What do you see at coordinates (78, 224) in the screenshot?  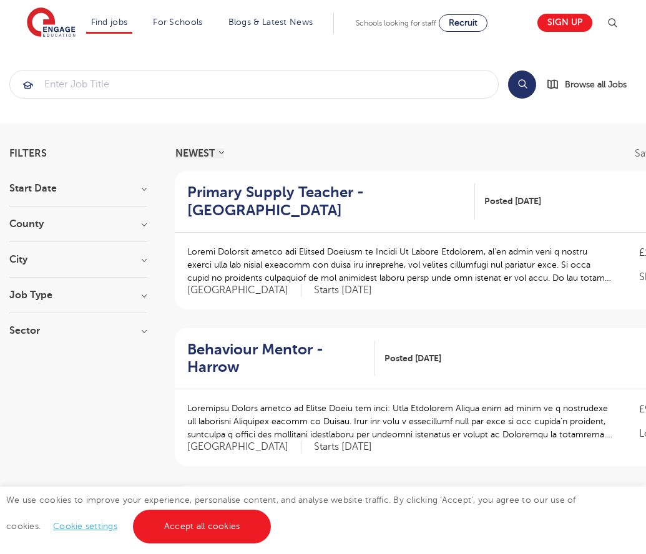 I see `h3: County` at bounding box center [78, 224].